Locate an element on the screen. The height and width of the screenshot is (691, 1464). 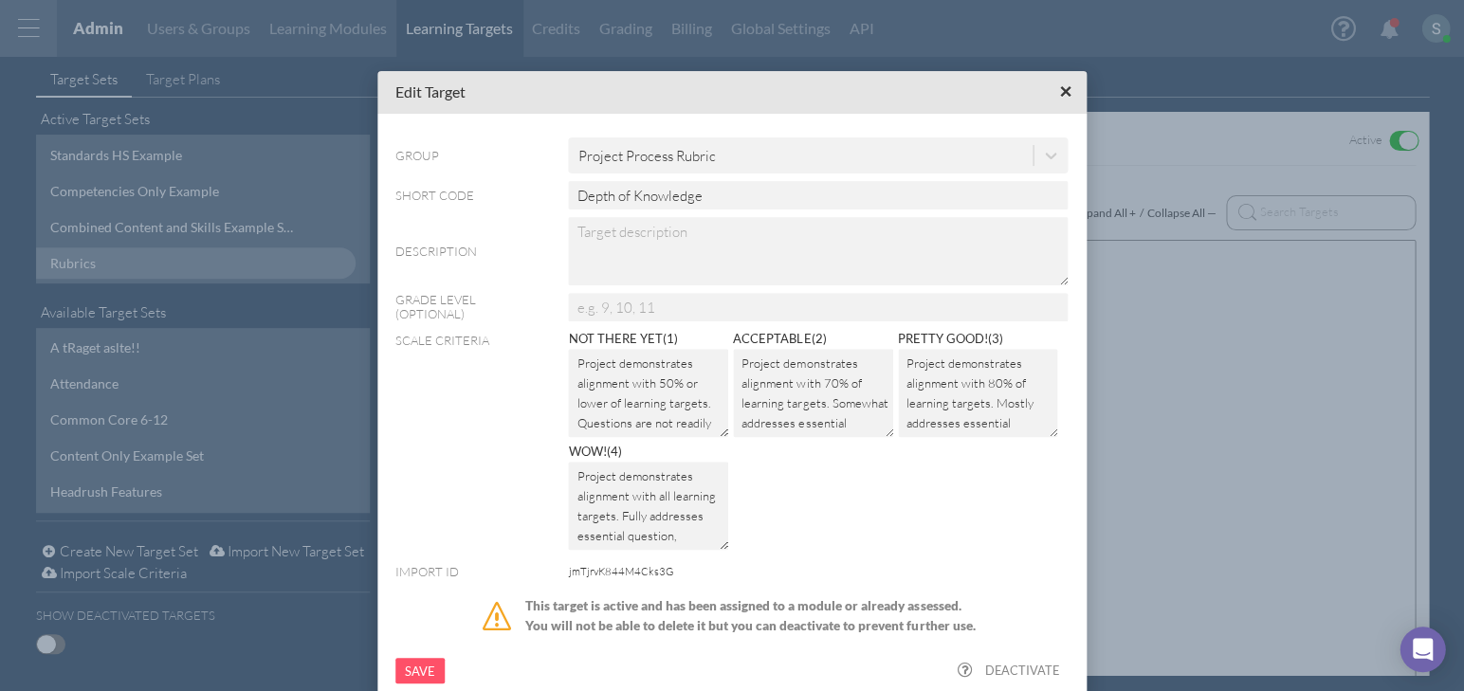
label: Short Code is located at coordinates (468, 195).